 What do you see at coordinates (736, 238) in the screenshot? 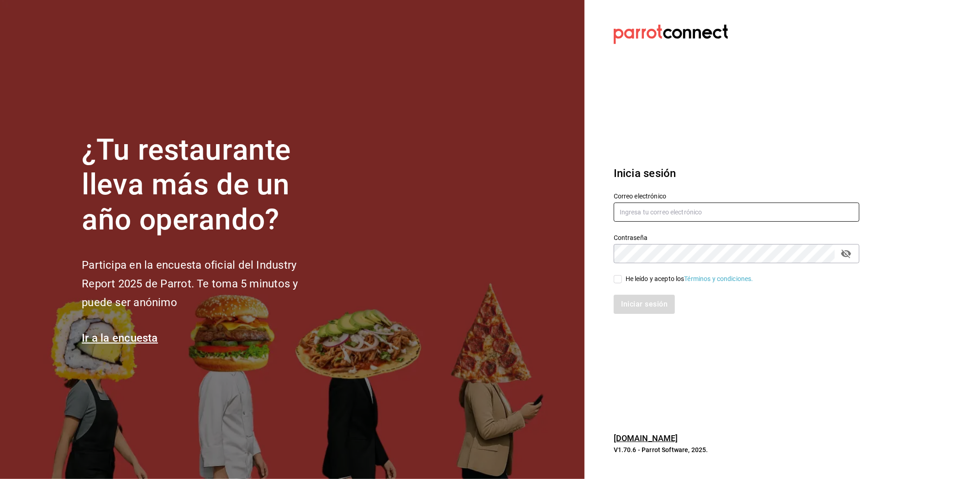
I see `label: Contraseña` at bounding box center [736, 238].